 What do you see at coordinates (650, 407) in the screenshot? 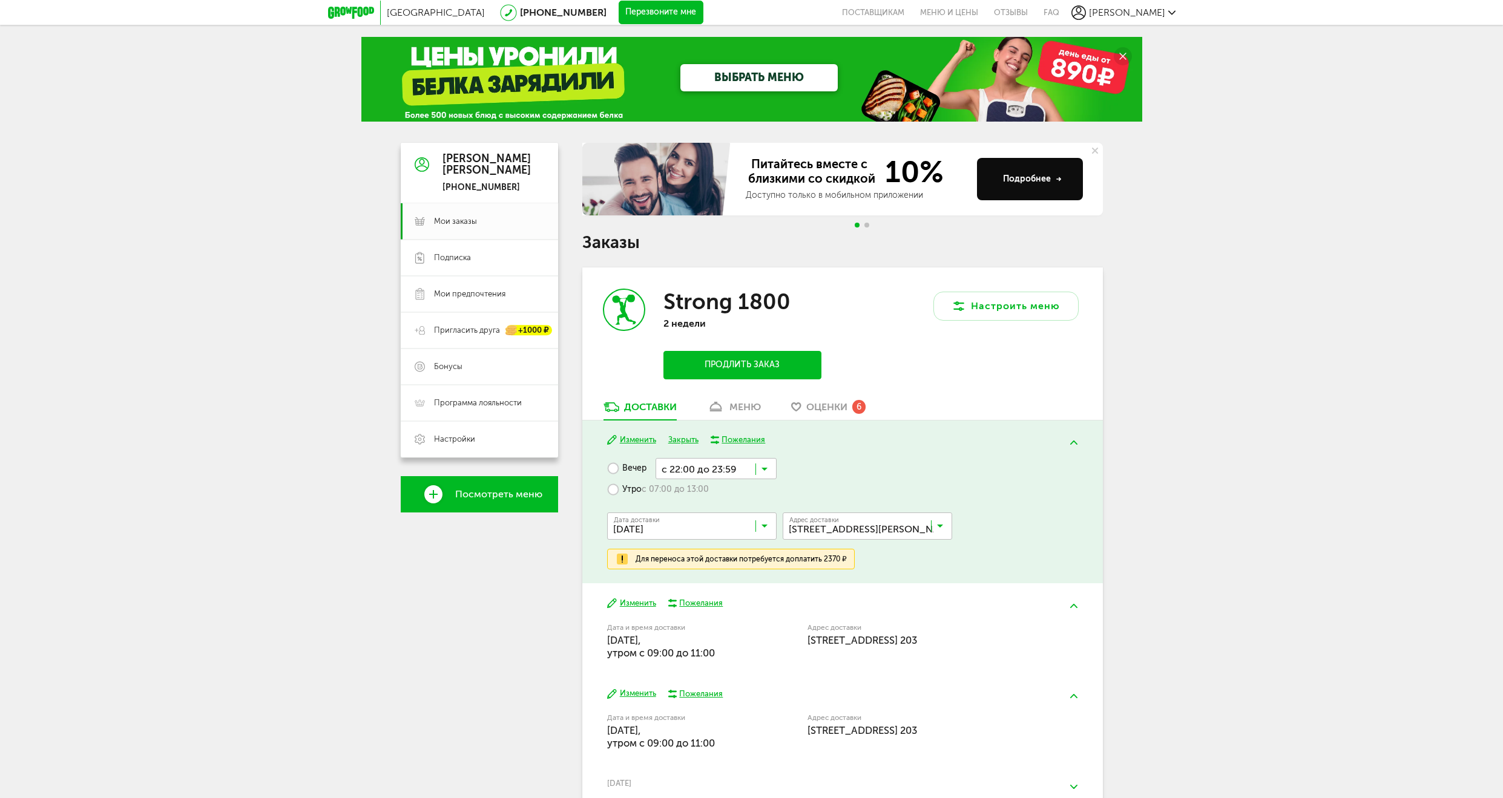
I see `div: Доставки` at bounding box center [650, 407].